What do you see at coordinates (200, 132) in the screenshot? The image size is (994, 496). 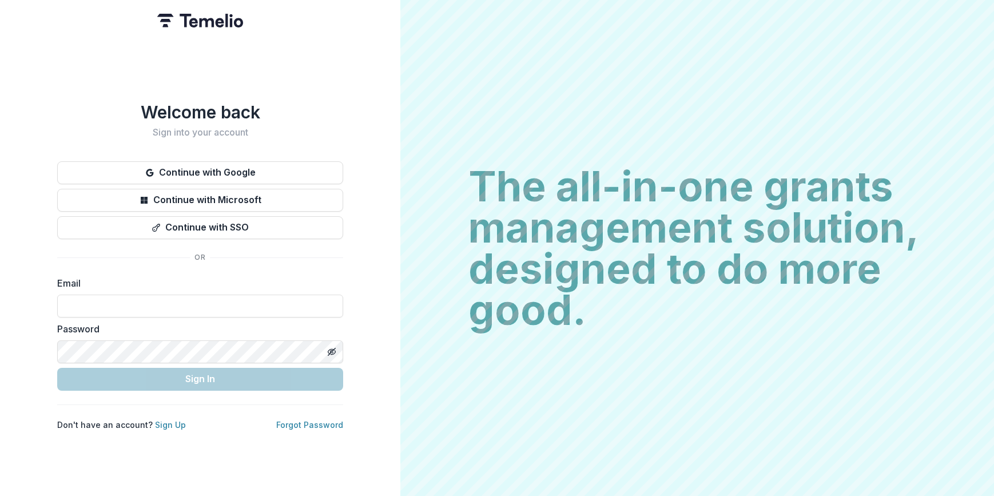 I see `h2: Sign into your account` at bounding box center [200, 132].